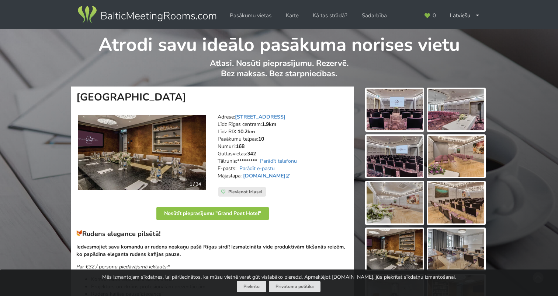  I want to click on span: Pievienot izlasei, so click(245, 192).